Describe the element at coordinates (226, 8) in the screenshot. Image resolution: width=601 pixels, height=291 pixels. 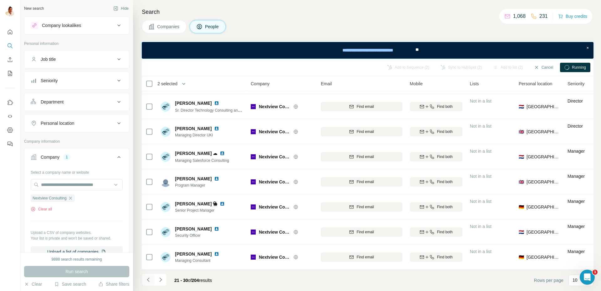
I see `div: Watch our October Product update` at that location.